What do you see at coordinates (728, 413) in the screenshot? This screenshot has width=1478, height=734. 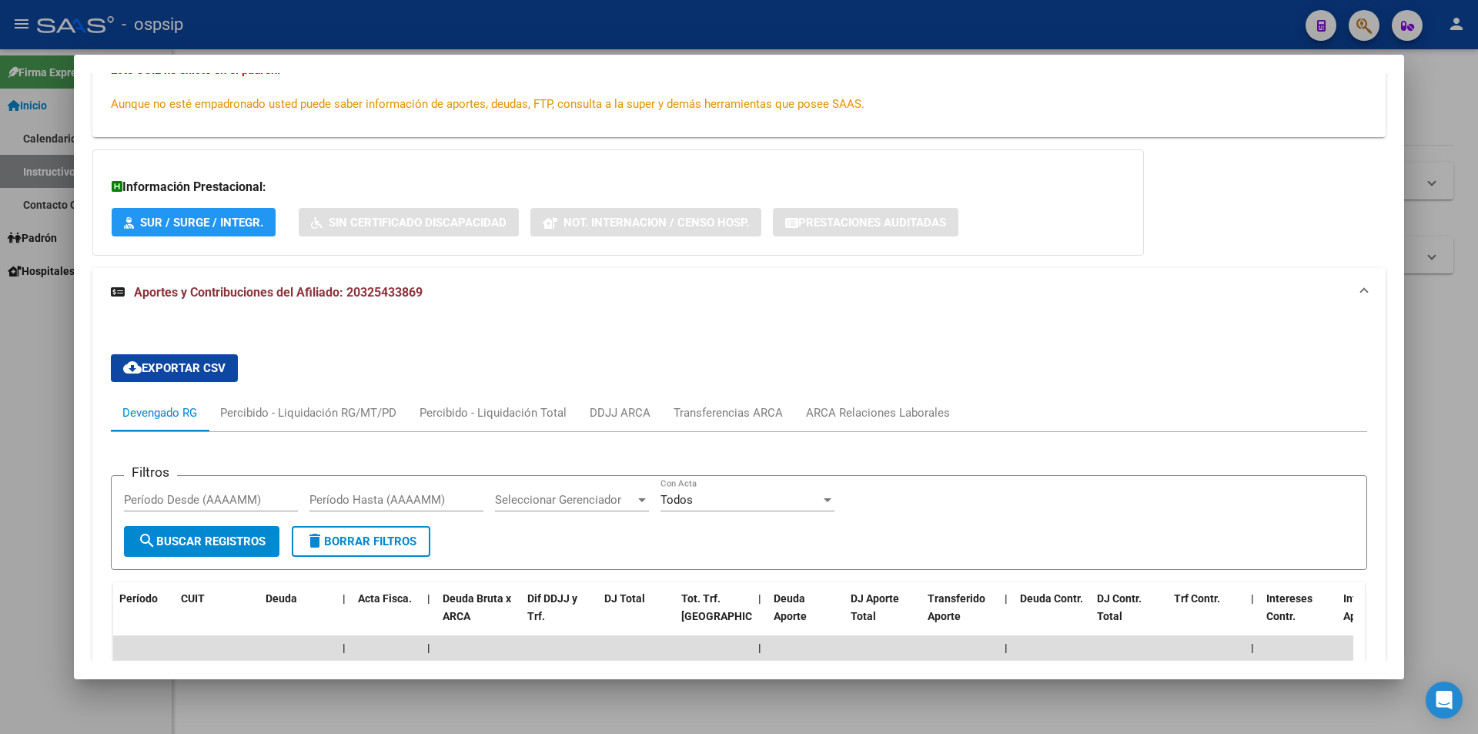 I see `div: Transferencias ARCA` at bounding box center [728, 413].